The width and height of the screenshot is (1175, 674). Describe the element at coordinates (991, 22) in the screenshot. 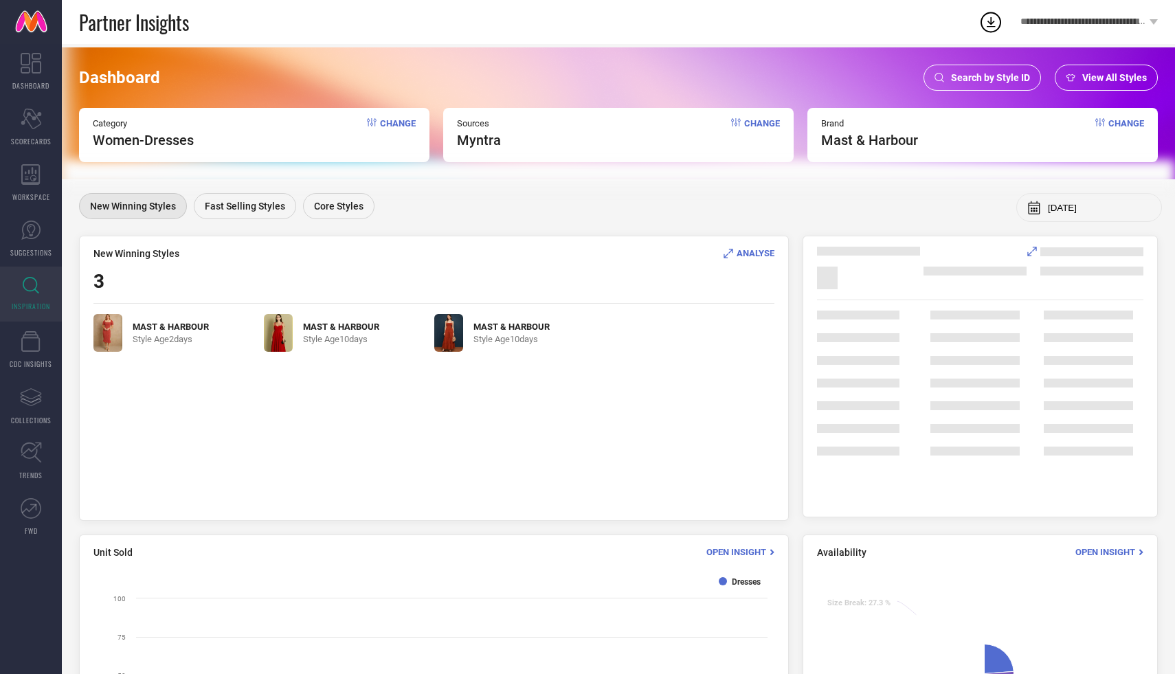

I see `div: Open download list` at that location.